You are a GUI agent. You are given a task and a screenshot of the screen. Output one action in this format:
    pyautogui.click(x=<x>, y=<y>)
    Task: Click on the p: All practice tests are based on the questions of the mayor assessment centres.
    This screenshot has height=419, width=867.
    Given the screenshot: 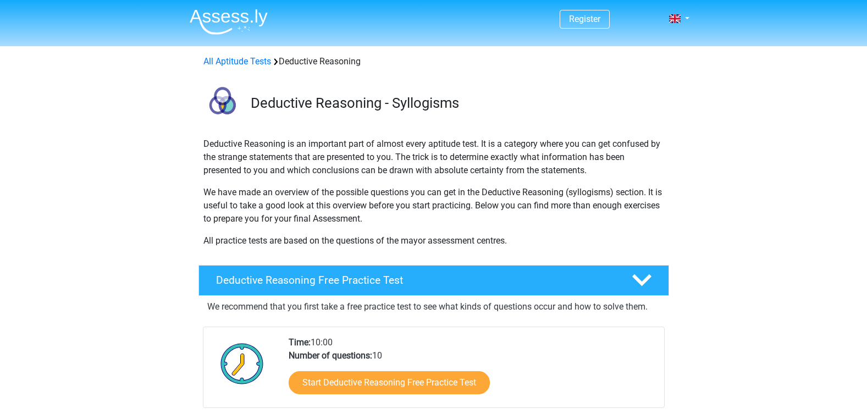 What is the action you would take?
    pyautogui.click(x=434, y=241)
    